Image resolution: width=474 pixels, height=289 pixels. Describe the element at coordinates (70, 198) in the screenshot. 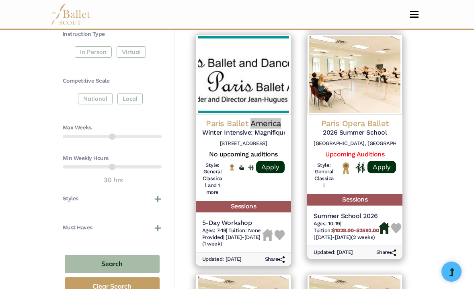

I see `h4: Styles` at that location.